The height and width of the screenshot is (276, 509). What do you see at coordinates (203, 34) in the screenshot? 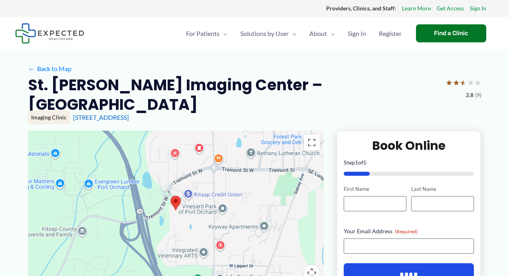
I see `span: For Patients` at bounding box center [203, 34].